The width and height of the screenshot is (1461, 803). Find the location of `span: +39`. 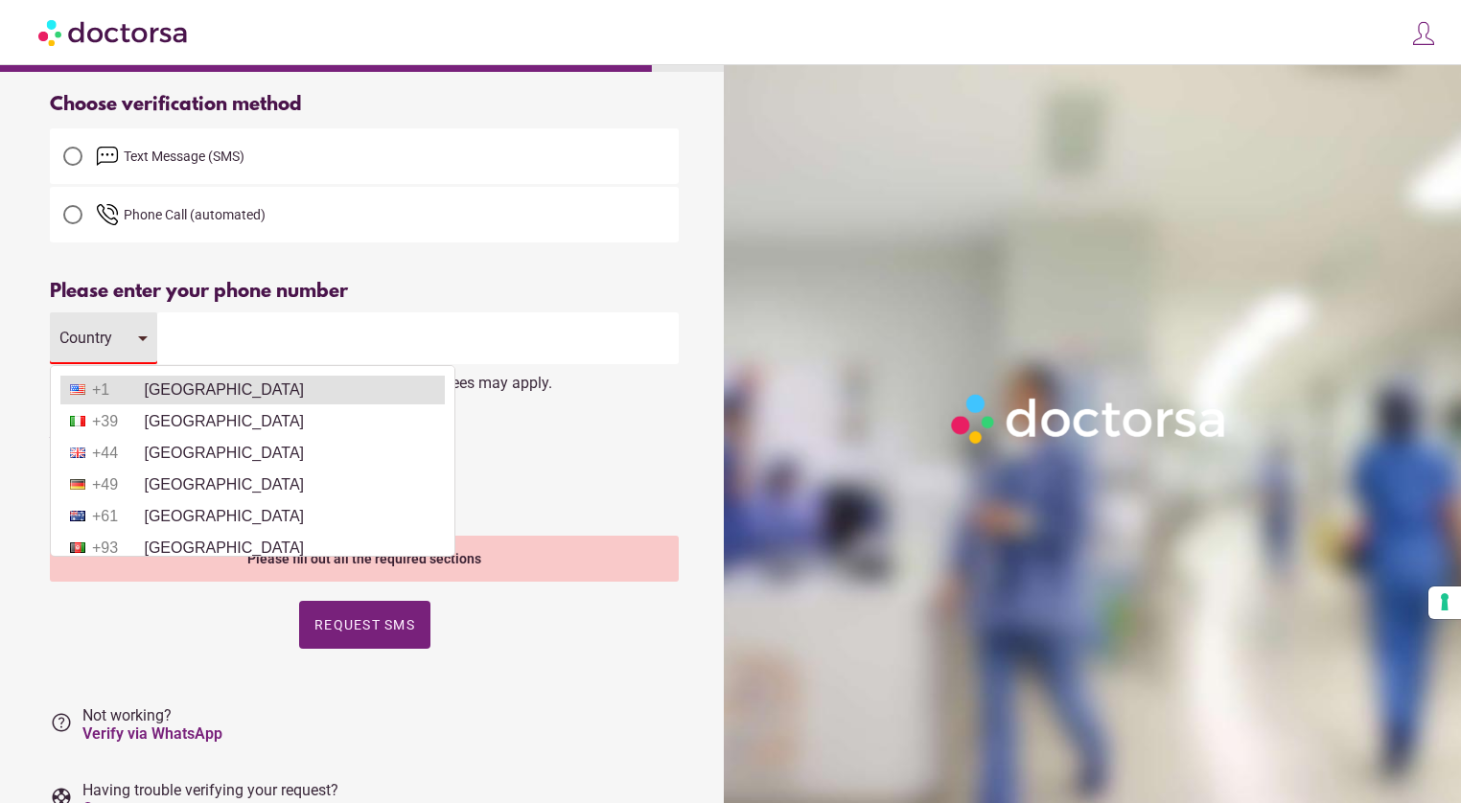

span: +39 is located at coordinates (116, 422).